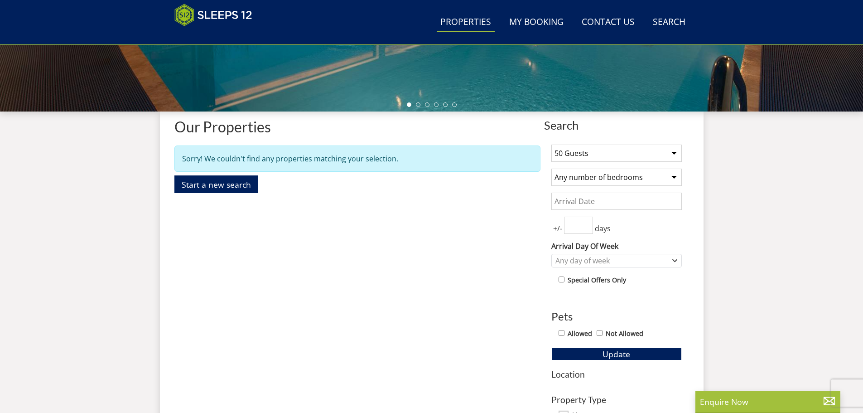 Image resolution: width=863 pixels, height=413 pixels. I want to click on label: Allowed, so click(580, 333).